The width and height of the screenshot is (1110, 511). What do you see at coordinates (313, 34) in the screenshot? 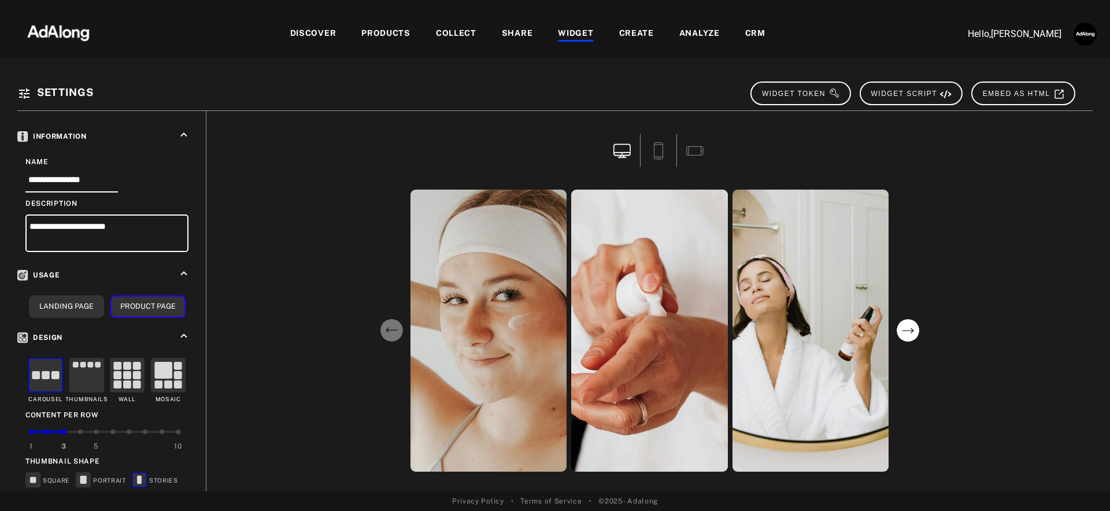
I see `div: DISCOVER` at bounding box center [313, 34].